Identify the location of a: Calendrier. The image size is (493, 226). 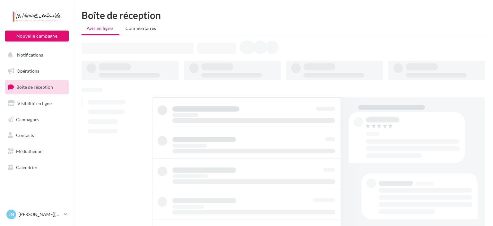
(37, 167).